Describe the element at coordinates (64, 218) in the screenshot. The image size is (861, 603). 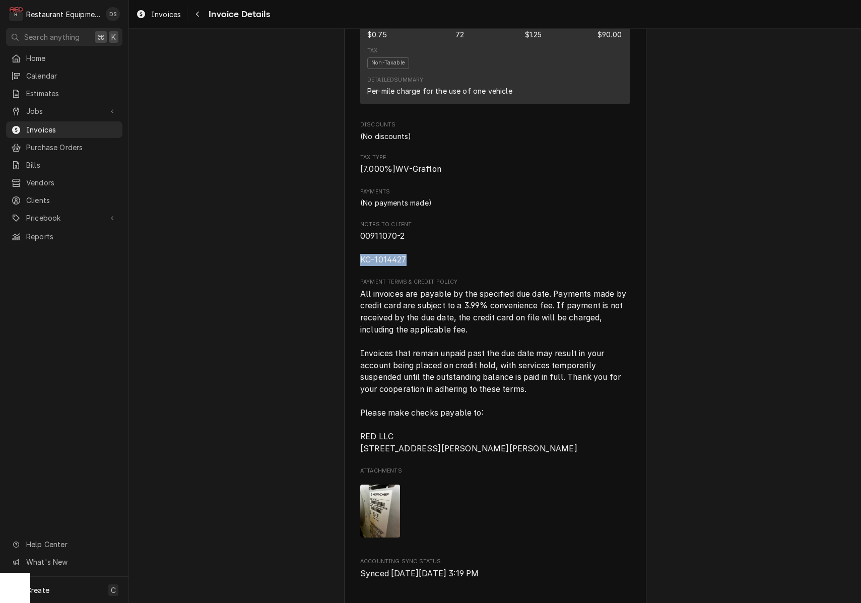
I see `span: Pricebook` at that location.